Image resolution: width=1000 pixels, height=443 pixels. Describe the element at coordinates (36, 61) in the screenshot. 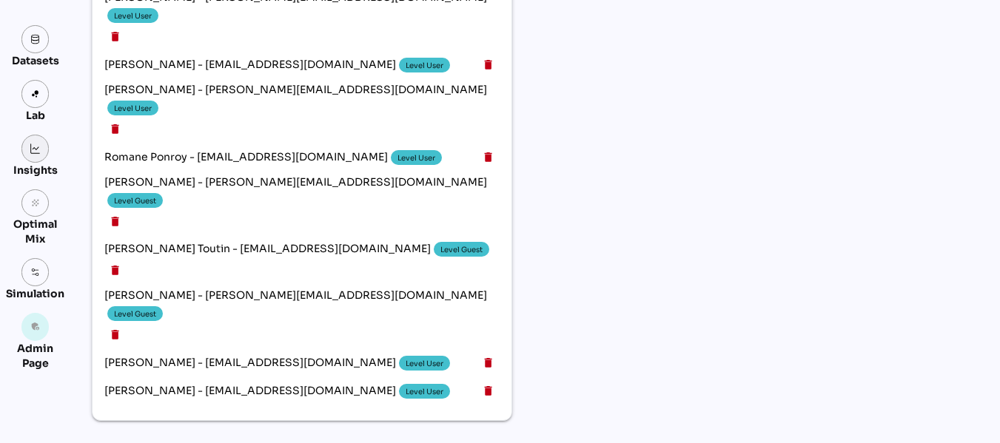

I see `div: Datasets` at that location.